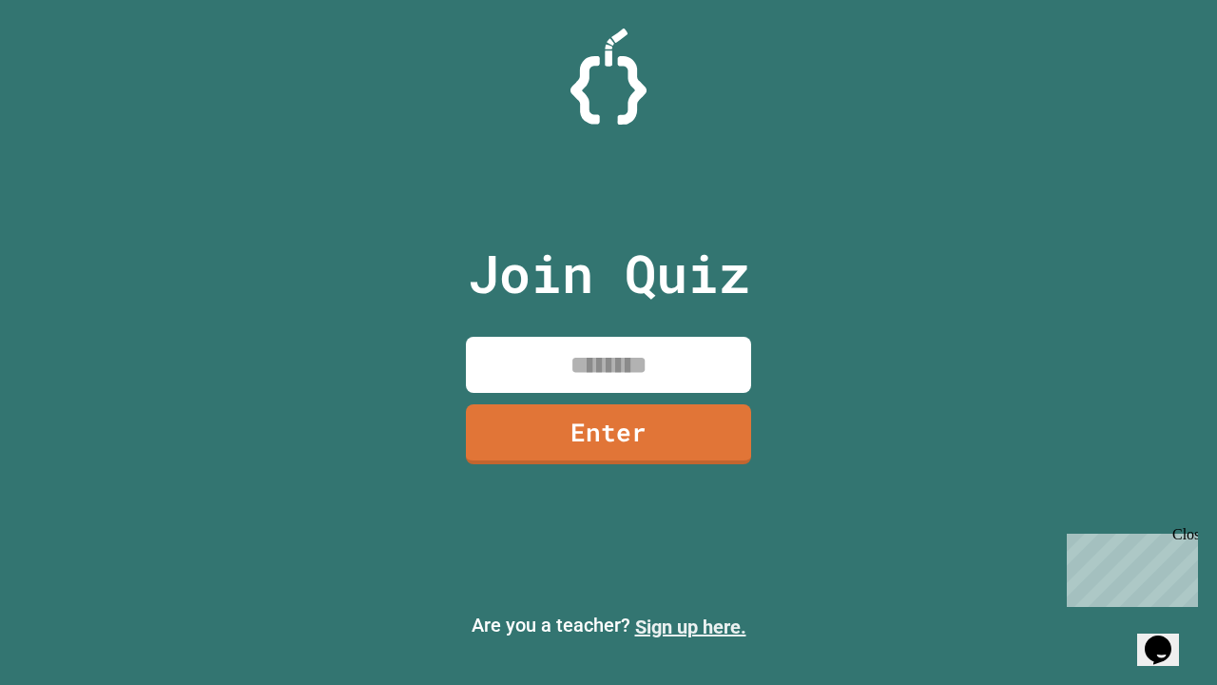 Image resolution: width=1217 pixels, height=685 pixels. I want to click on div: Chat with us now!Close, so click(69, 64).